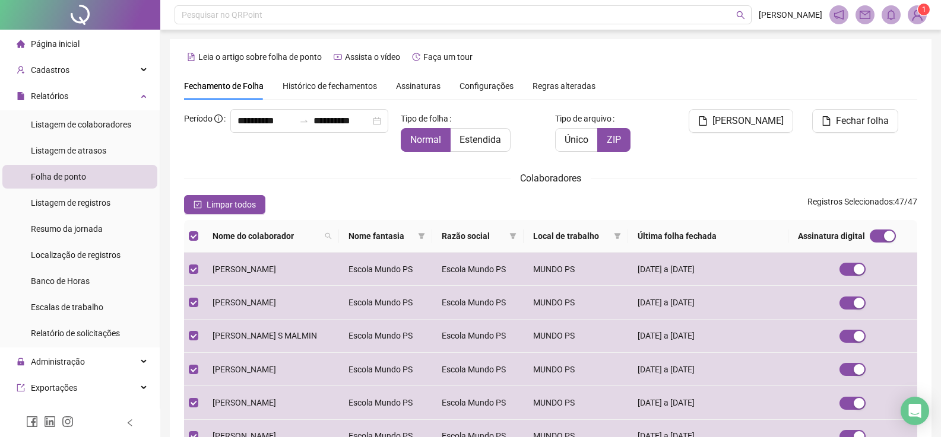 The width and height of the screenshot is (941, 437). Describe the element at coordinates (831, 236) in the screenshot. I see `span: Assinatura digital` at that location.